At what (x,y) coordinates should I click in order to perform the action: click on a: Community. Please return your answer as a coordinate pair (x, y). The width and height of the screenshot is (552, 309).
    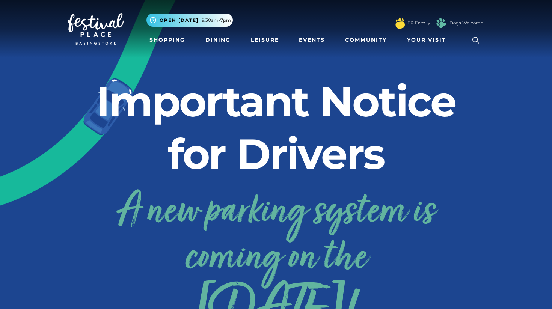
    Looking at the image, I should click on (366, 40).